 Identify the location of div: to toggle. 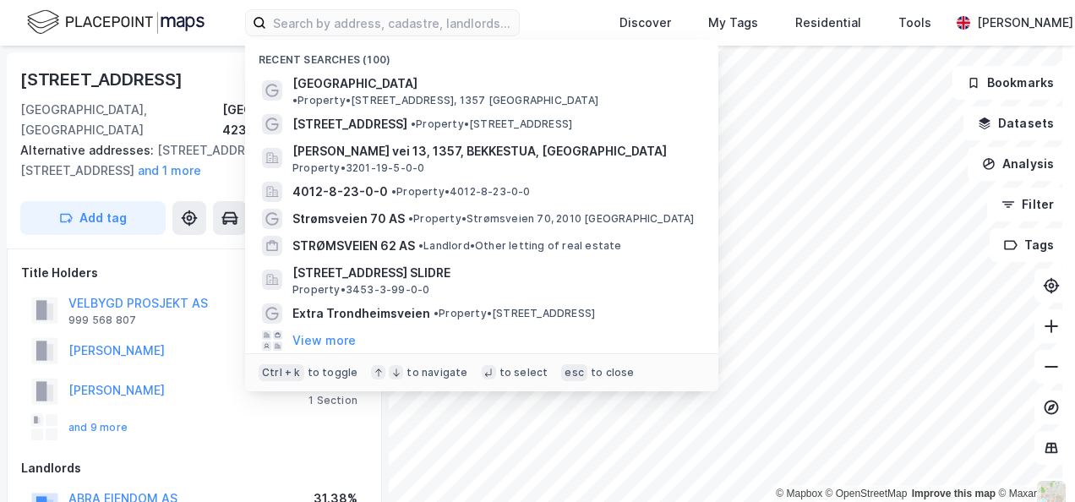
(333, 373).